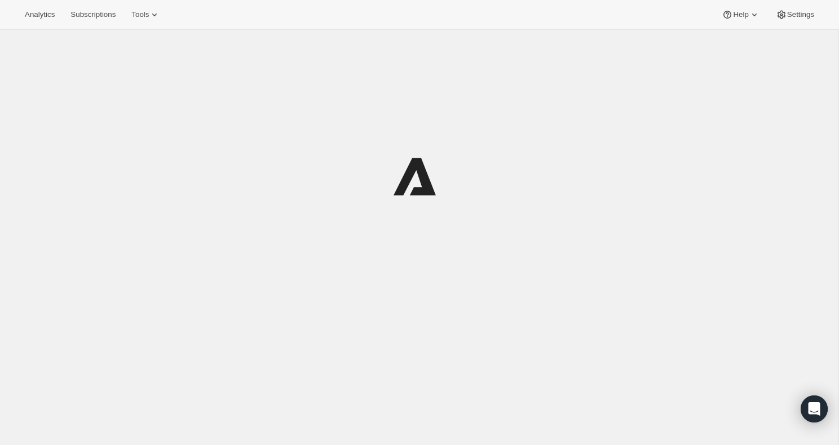  What do you see at coordinates (145, 15) in the screenshot?
I see `button: Tools` at bounding box center [145, 15].